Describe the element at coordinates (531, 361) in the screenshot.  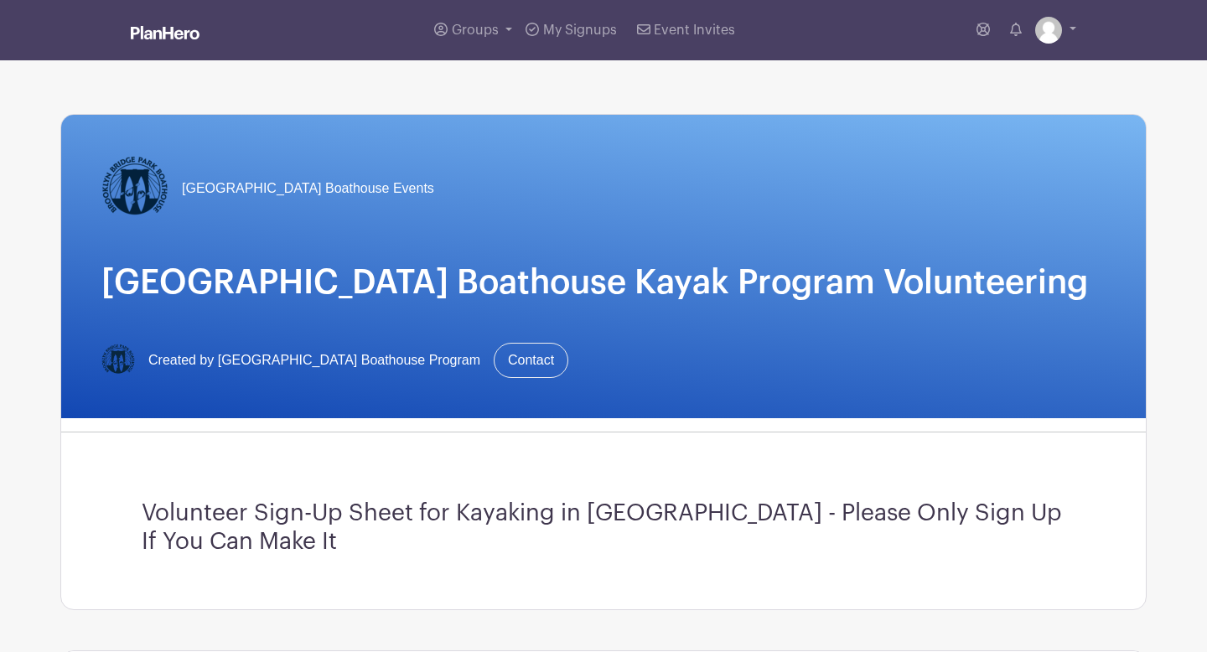
I see `a: Contact` at that location.